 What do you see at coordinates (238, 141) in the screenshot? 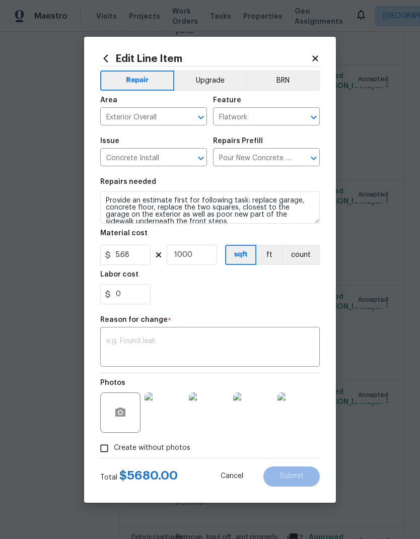
I see `h5: Repairs Prefill` at bounding box center [238, 141].